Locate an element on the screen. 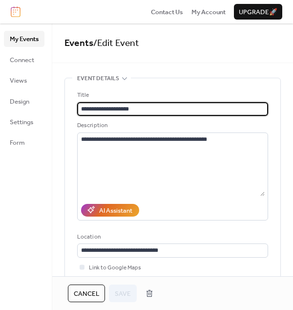  div: Description is located at coordinates (171, 125).